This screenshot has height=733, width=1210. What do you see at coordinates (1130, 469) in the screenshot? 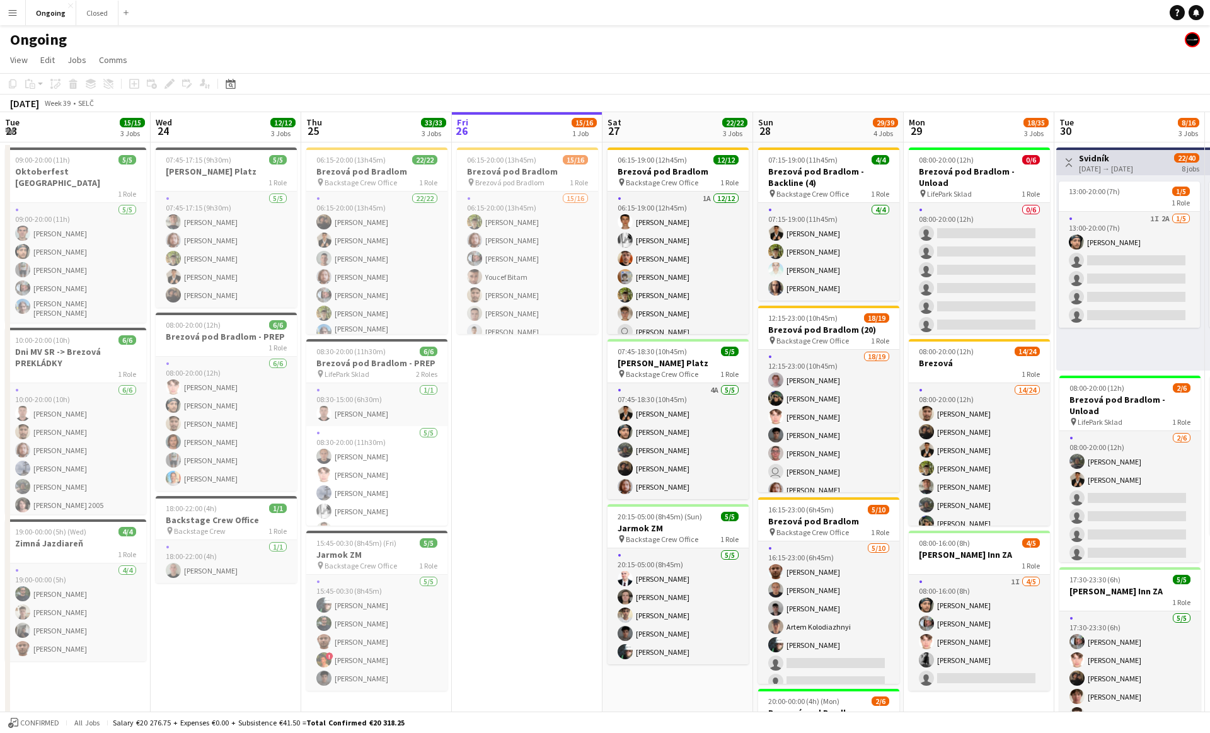
I see `div: 08:00-20:00 (12h)2/6Brezová pod Bradlom - Unload LifePark Sklad1 Role2/608:00-20:00 (12h)[PERSON_...` at bounding box center [1130, 469].